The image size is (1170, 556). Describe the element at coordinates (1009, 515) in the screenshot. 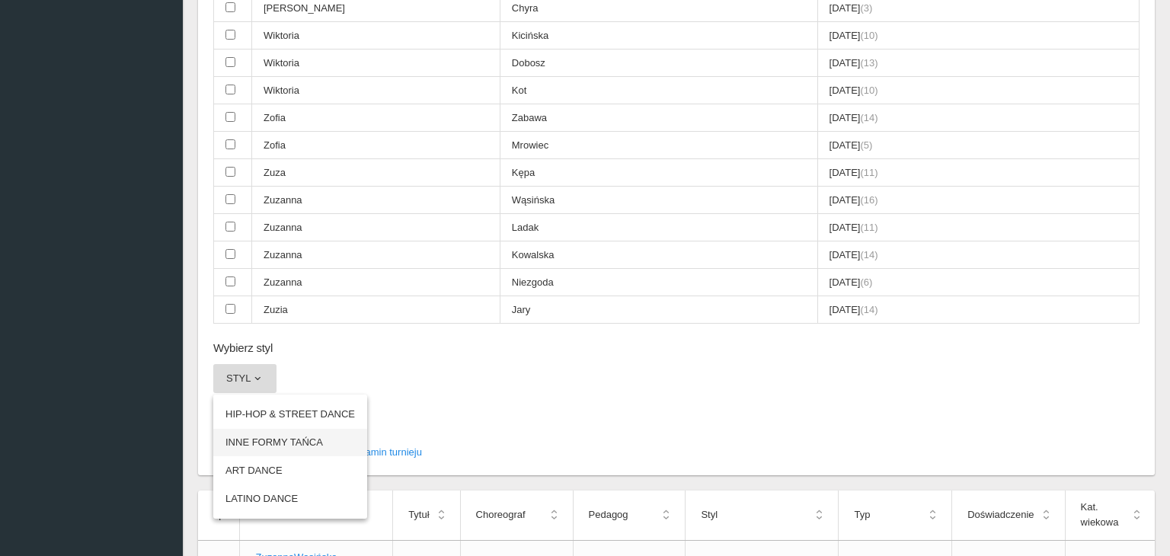

I see `th: Doświadczenie` at that location.